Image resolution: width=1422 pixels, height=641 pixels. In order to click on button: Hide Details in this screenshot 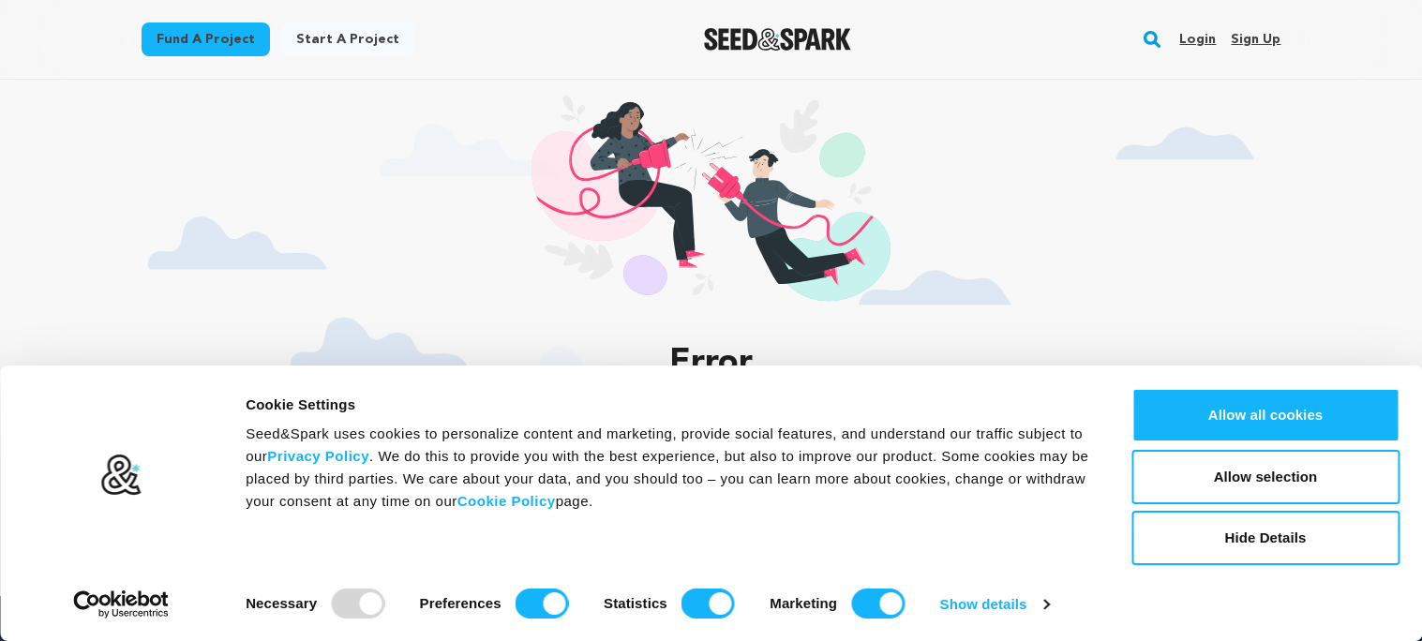, I will do `click(1265, 538)`.